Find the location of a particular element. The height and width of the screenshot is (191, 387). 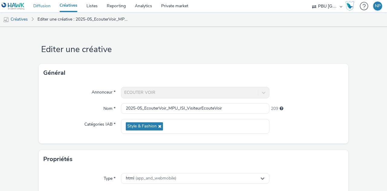

img: Hawk Academy is located at coordinates (350, 6).